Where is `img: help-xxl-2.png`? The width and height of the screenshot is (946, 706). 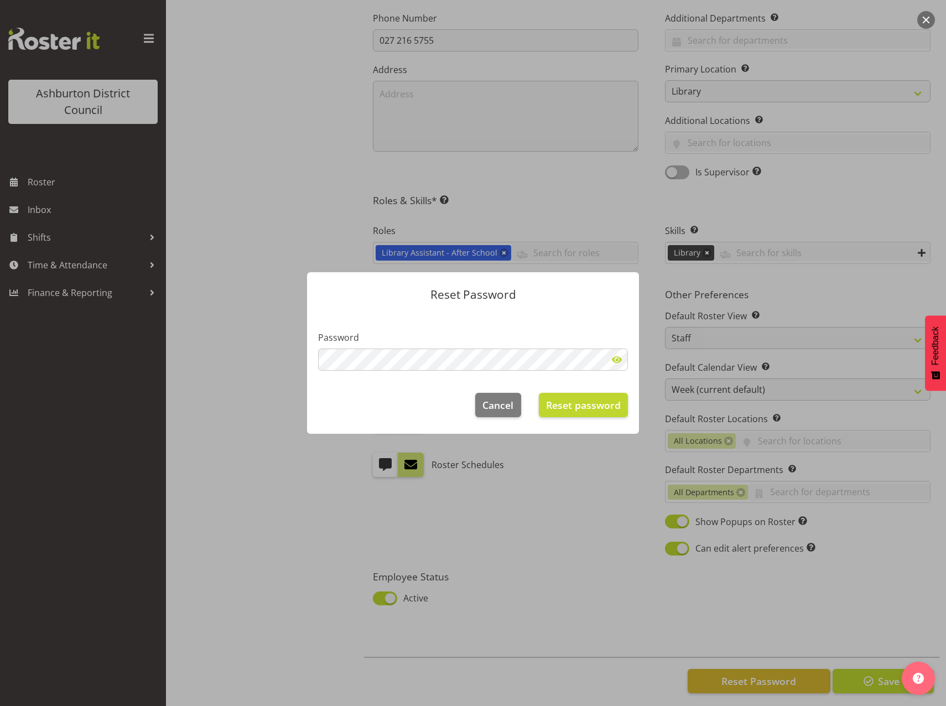 img: help-xxl-2.png is located at coordinates (918, 678).